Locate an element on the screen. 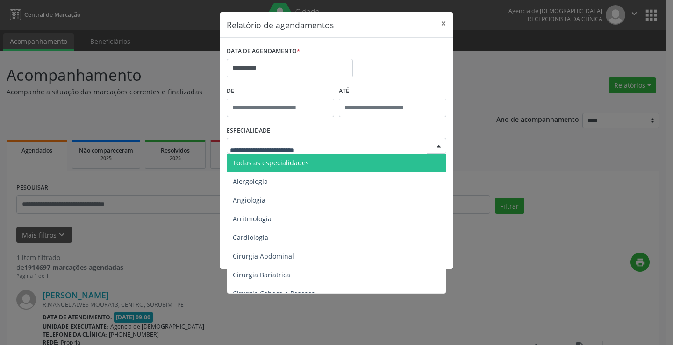 The image size is (673, 345). span: Arritmologia is located at coordinates (252, 219).